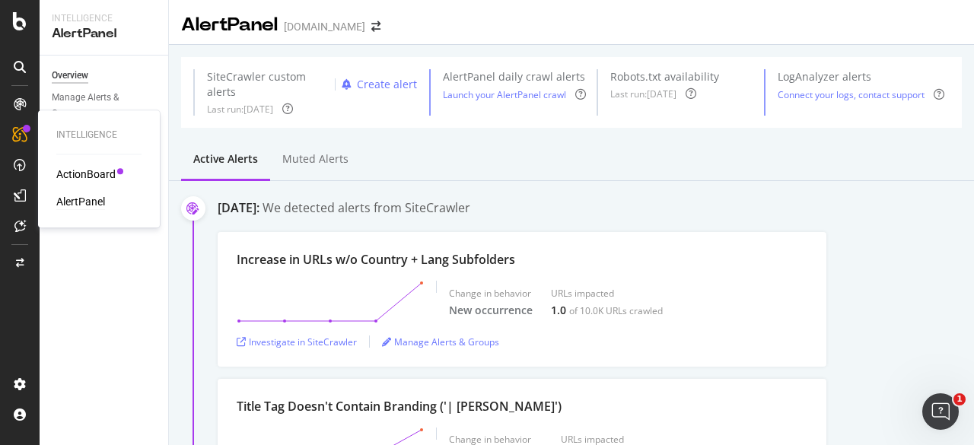  Describe the element at coordinates (297, 342) in the screenshot. I see `a: Investigate in SiteCrawler` at that location.